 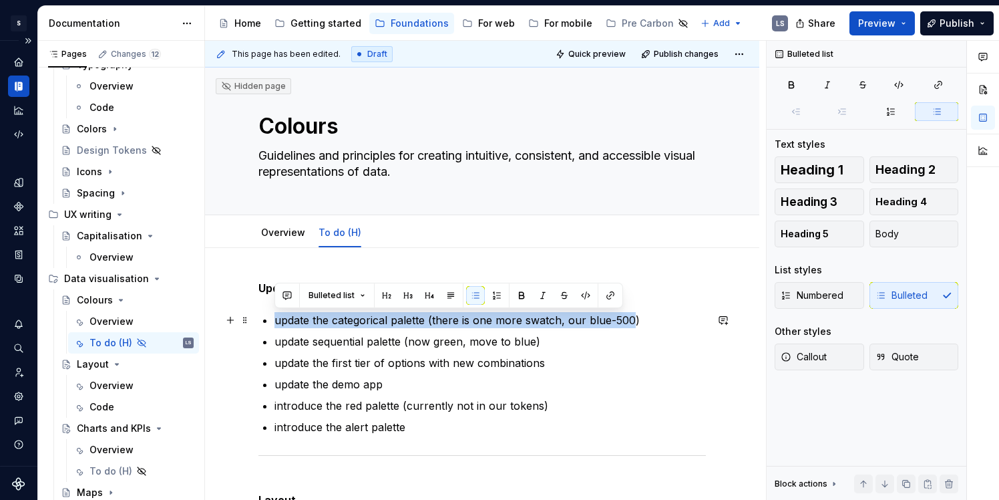 What do you see at coordinates (480, 164) in the screenshot?
I see `textarea: Guidelines and principles for creating intuitive, consistent, and accessible visual representatio...` at bounding box center [480, 164].